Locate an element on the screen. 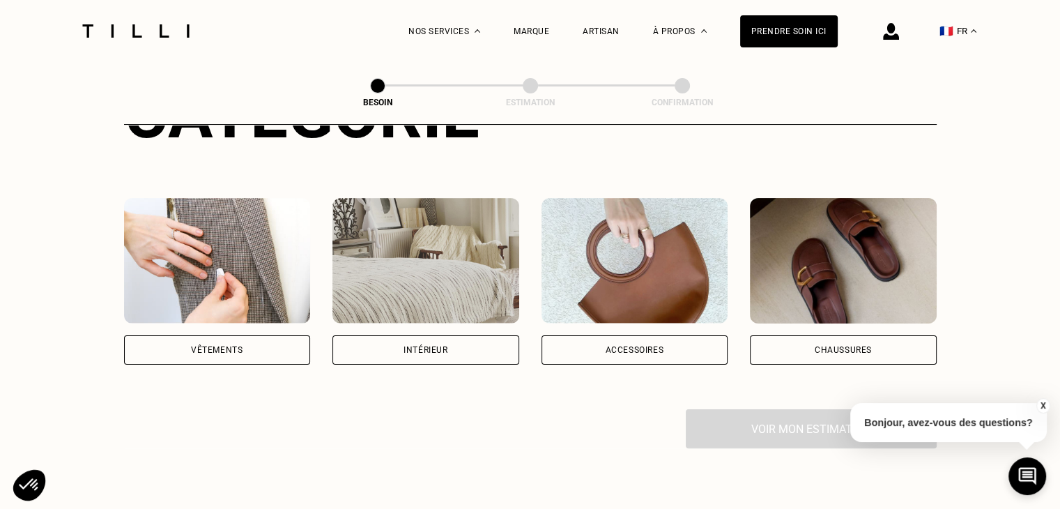 The width and height of the screenshot is (1060, 509). a: Artisan is located at coordinates (601, 31).